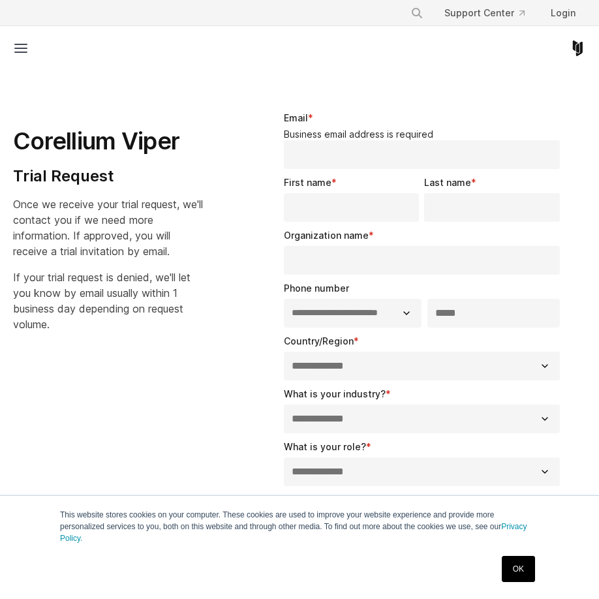  I want to click on span: Country/Region, so click(318, 341).